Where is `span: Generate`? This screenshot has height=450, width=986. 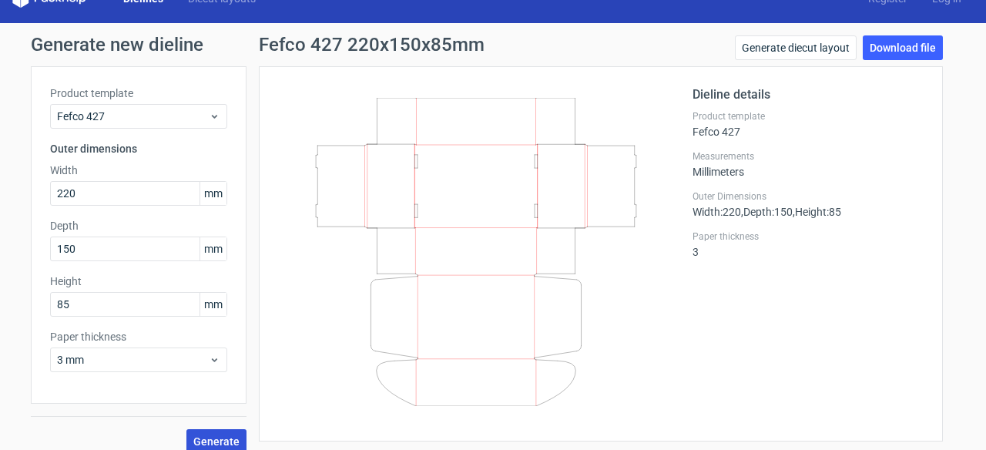
span: Generate is located at coordinates (216, 441).